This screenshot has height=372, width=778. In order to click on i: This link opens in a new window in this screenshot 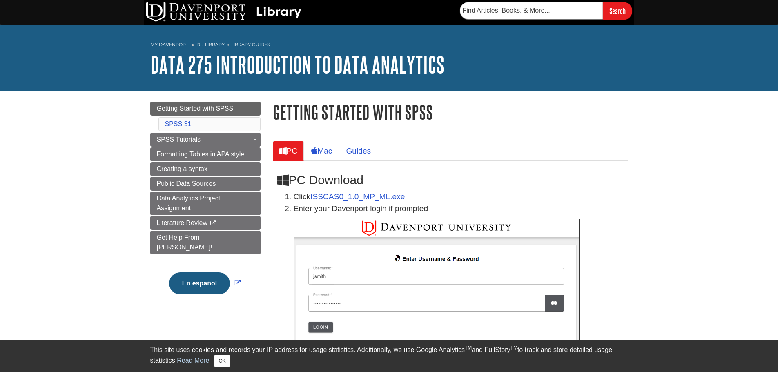, I will do `click(212, 223)`.